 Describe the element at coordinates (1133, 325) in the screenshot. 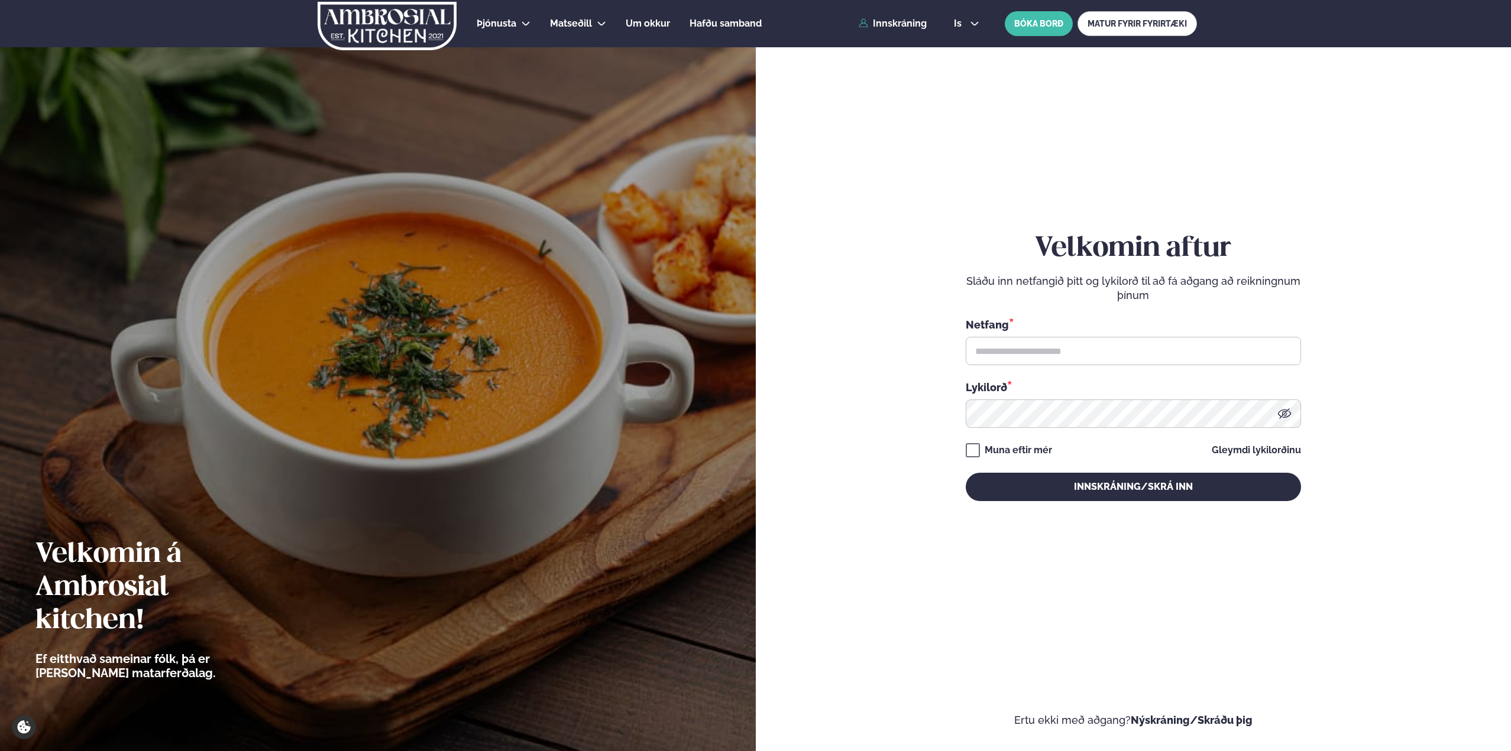

I see `div: Netfang` at that location.